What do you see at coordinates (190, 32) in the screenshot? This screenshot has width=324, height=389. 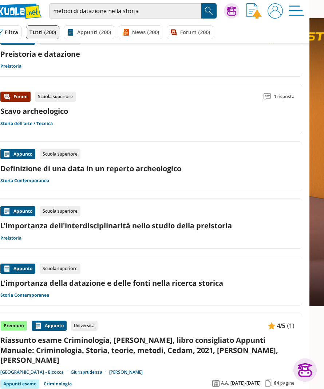 I see `a: Forum (200)` at bounding box center [190, 32].